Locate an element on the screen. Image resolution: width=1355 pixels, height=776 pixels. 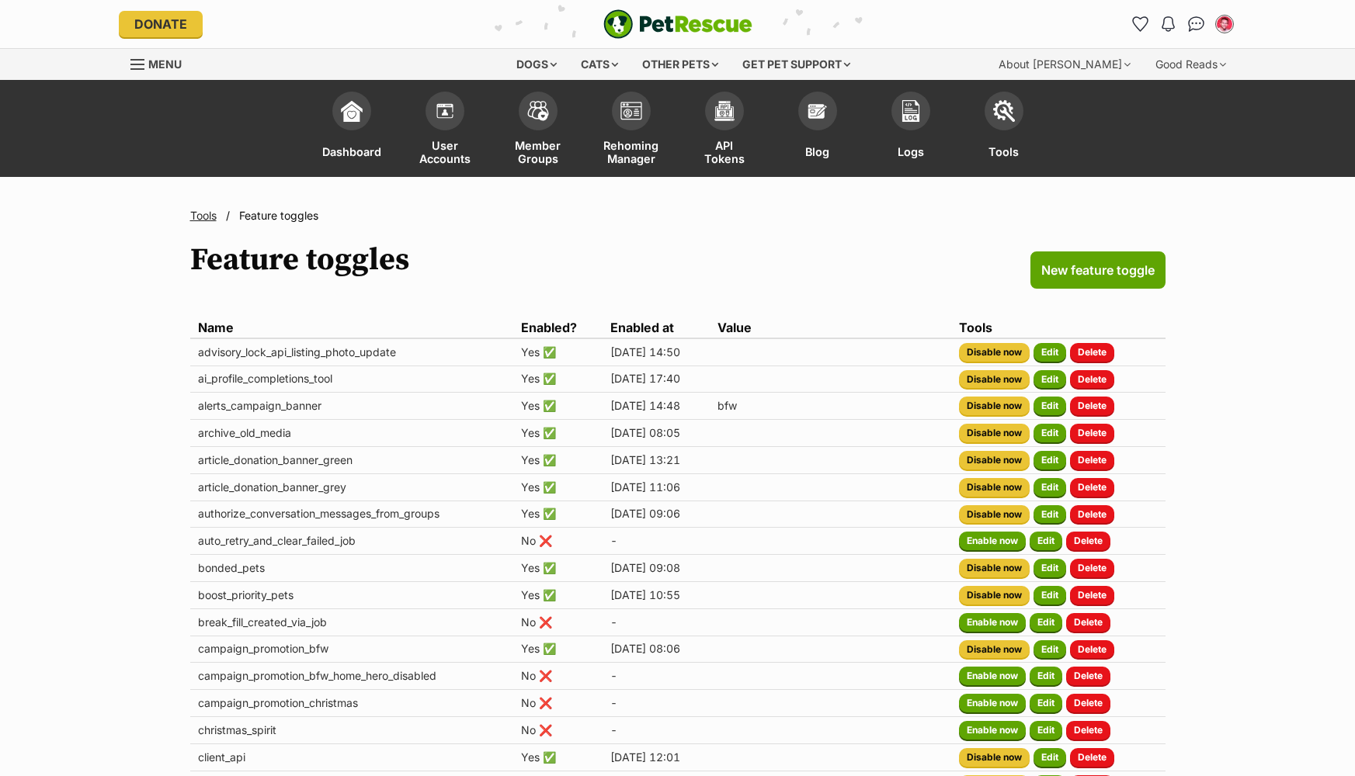
img: tools-icon-677f8b7d46040df57c17cb185196fc8e01b2b03676c49af7ba82c462532e62ee.svg is located at coordinates (1004, 111).